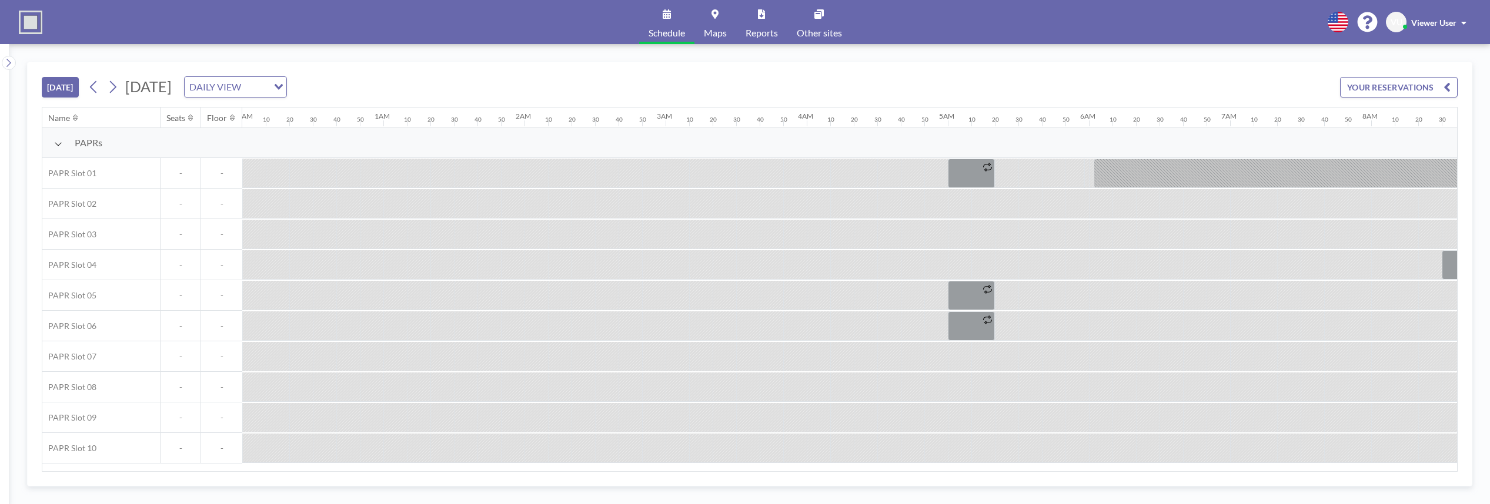  I want to click on div: 2AM, so click(523, 116).